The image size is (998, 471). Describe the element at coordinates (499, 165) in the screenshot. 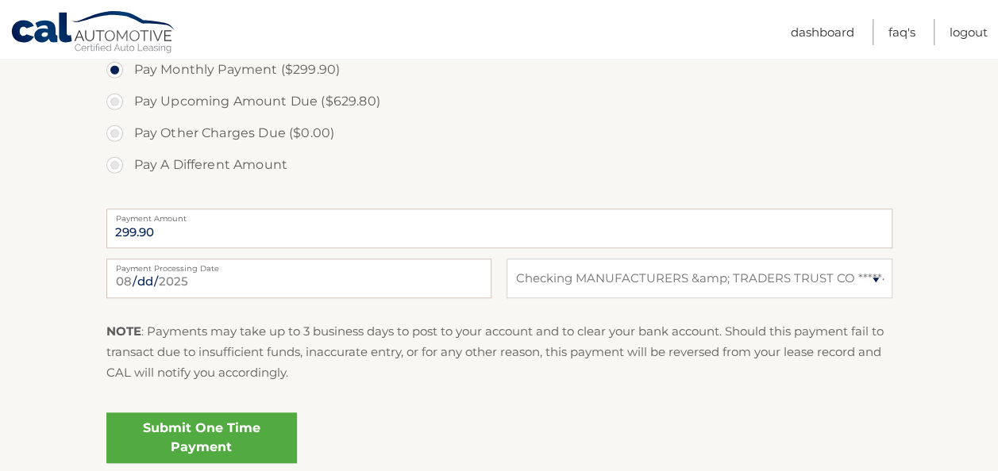

I see `label: Pay A Different Amount` at that location.